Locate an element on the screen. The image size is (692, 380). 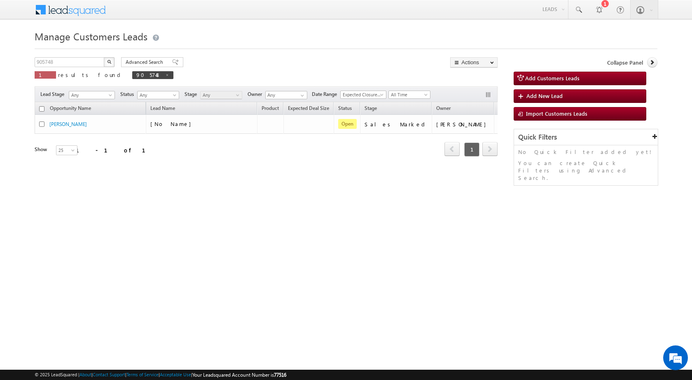
span: Add New Lead is located at coordinates (545, 96).